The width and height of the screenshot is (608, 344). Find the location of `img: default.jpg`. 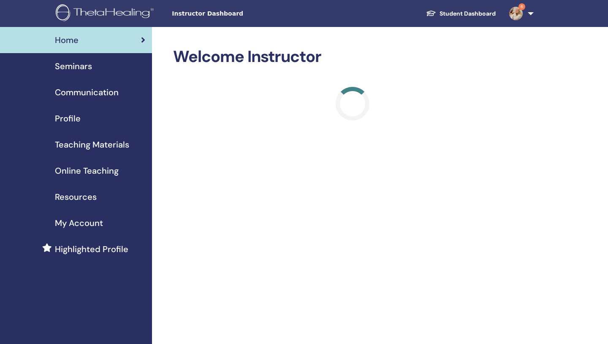

img: default.jpg is located at coordinates (516, 14).